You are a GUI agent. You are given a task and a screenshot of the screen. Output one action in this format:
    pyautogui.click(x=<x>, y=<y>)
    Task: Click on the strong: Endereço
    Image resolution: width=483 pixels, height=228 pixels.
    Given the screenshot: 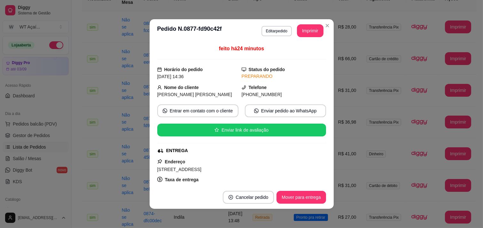 What is the action you would take?
    pyautogui.click(x=175, y=162)
    